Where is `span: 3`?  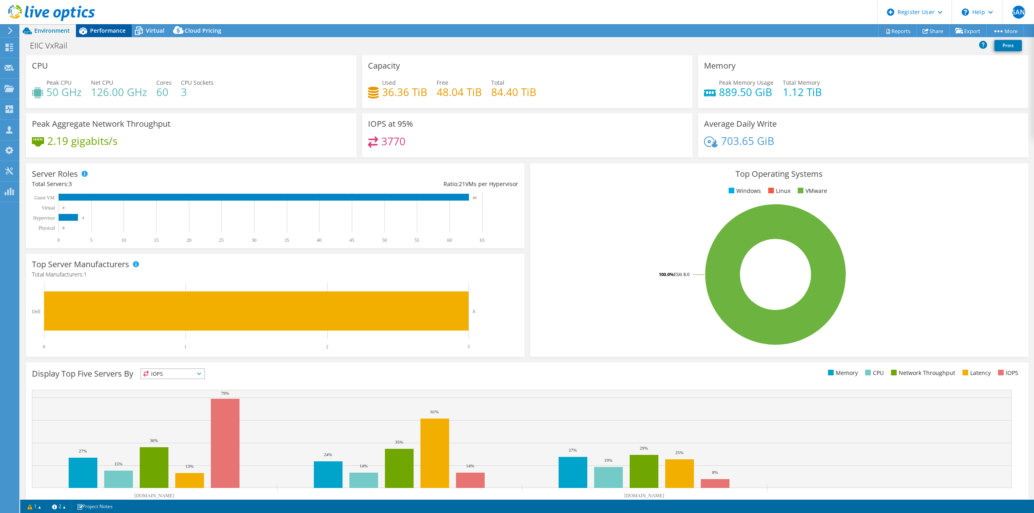
span: 3 is located at coordinates (70, 184).